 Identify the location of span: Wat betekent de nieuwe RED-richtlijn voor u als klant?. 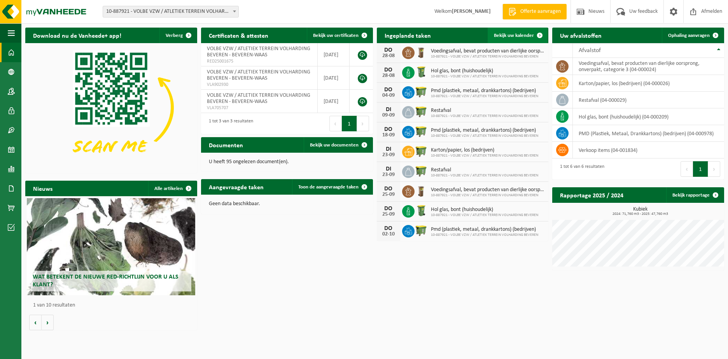
(105, 281).